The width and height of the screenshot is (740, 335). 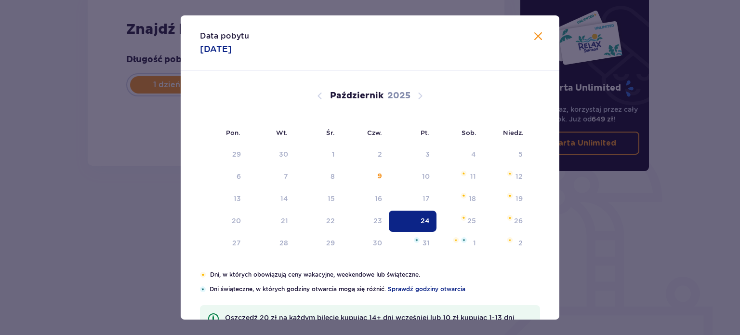 I want to click on small: Pon., so click(x=233, y=133).